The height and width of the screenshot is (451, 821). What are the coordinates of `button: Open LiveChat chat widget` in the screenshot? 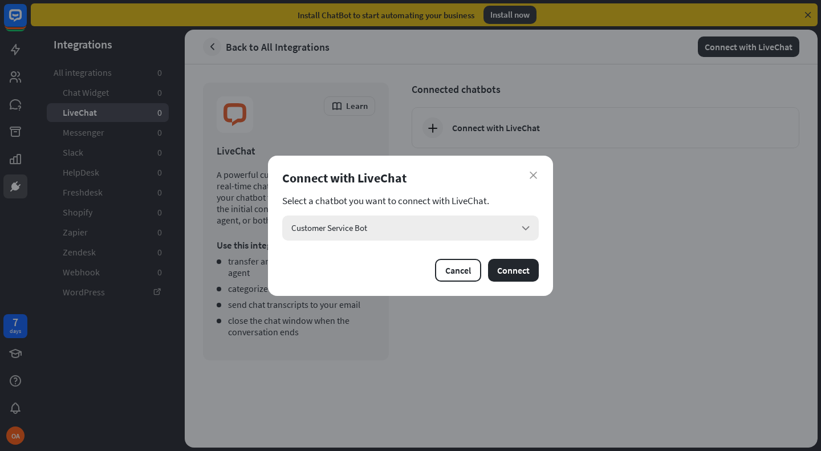 It's located at (26, 22).